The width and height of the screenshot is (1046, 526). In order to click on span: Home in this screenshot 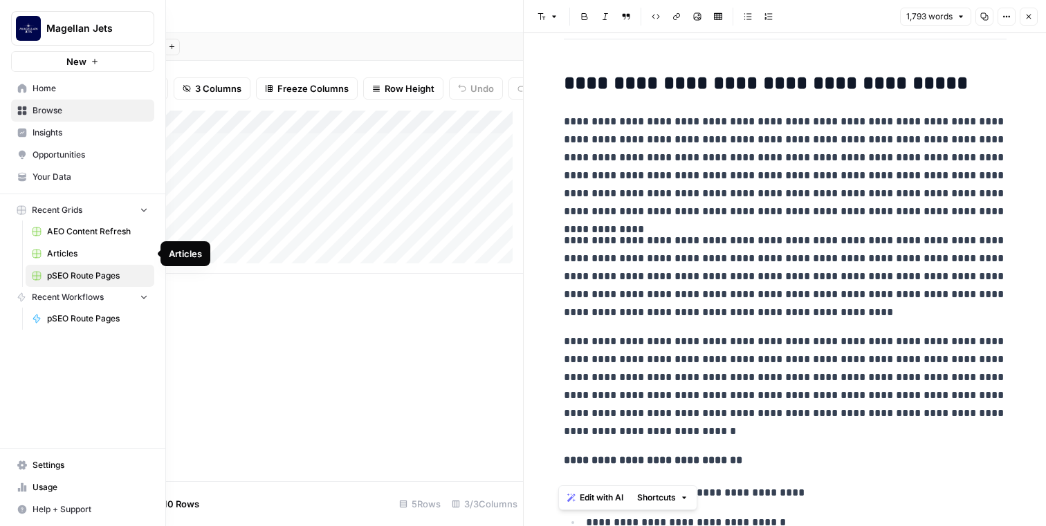, I will do `click(90, 89)`.